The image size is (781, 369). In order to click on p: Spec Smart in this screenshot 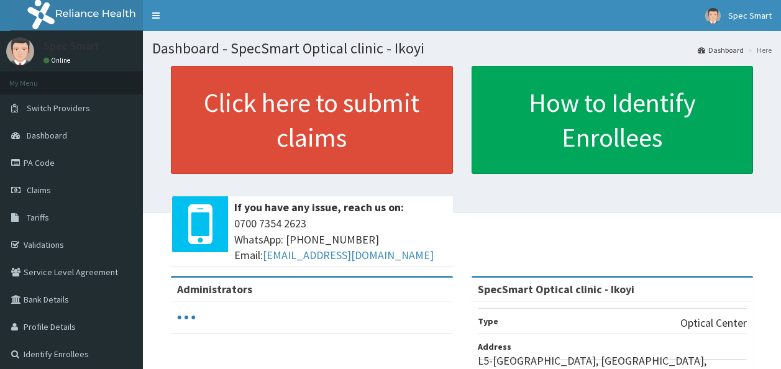, I will do `click(71, 46)`.